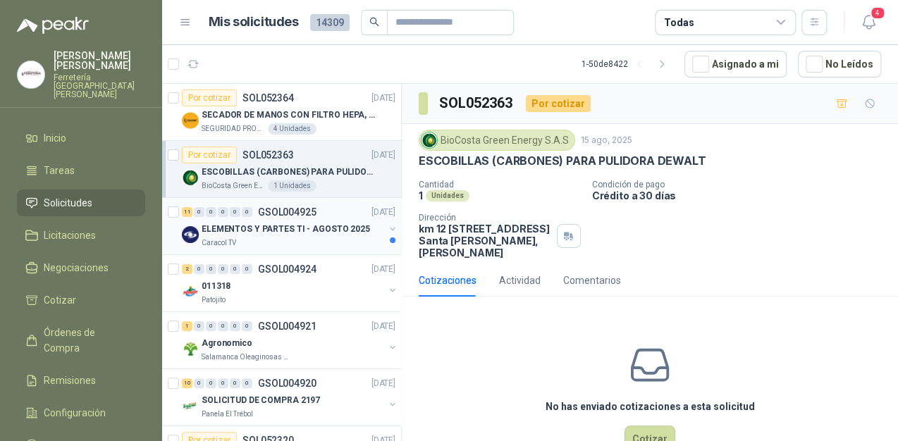 Image resolution: width=898 pixels, height=441 pixels. What do you see at coordinates (499, 185) in the screenshot?
I see `p: Cantidad` at bounding box center [499, 185].